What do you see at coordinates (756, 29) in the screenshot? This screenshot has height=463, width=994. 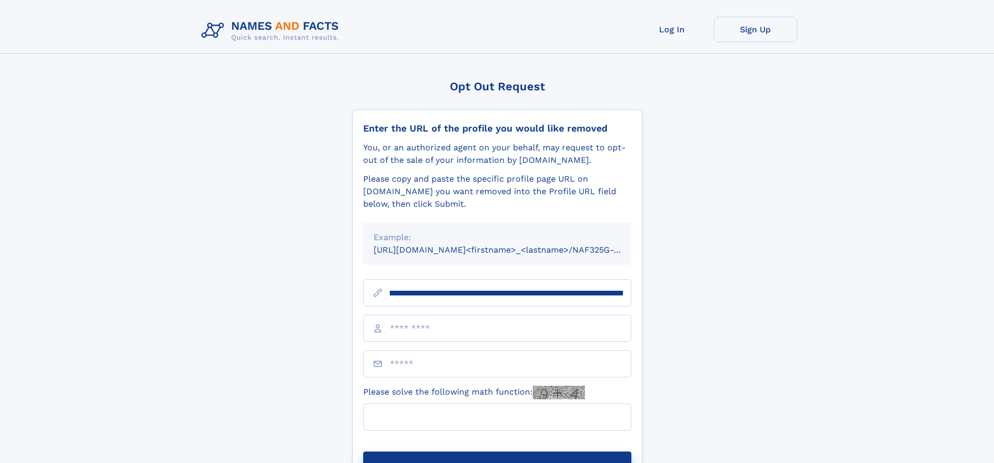 I see `a: Sign Up` at bounding box center [756, 29].